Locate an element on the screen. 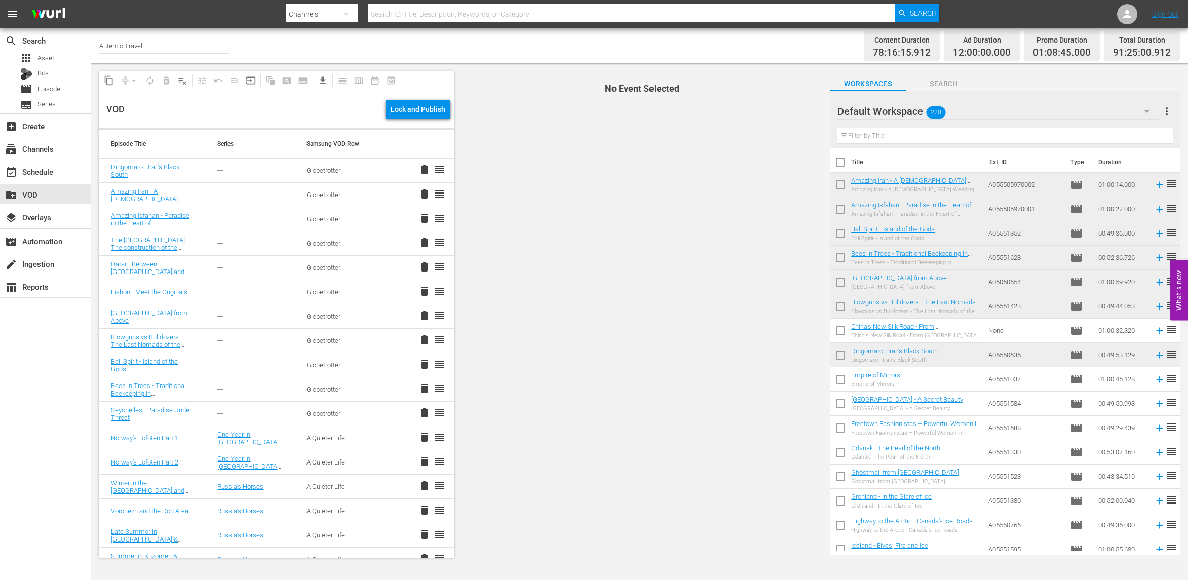  td: 00:52:36.726 is located at coordinates (1122, 258).